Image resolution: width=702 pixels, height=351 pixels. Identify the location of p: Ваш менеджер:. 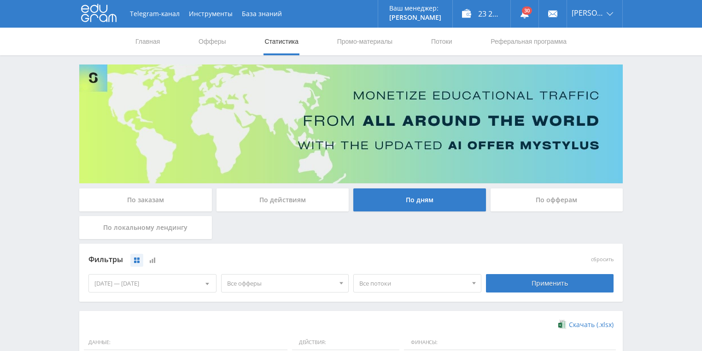
(415, 8).